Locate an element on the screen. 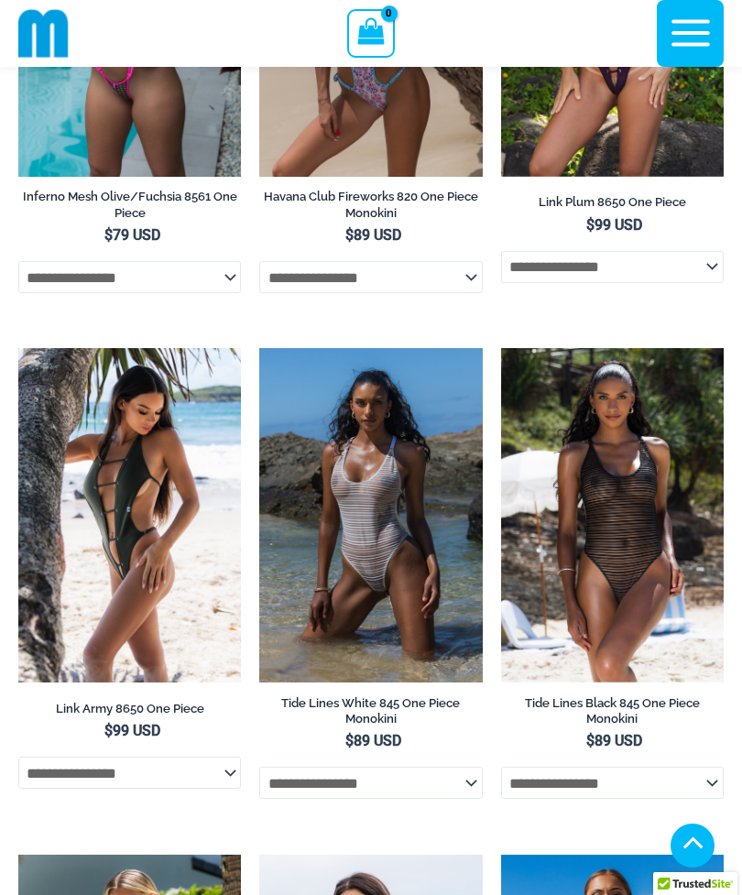 This screenshot has height=895, width=742. a: Inferno Mesh Olive/Fuchsia 8561 One Piece is located at coordinates (129, 207).